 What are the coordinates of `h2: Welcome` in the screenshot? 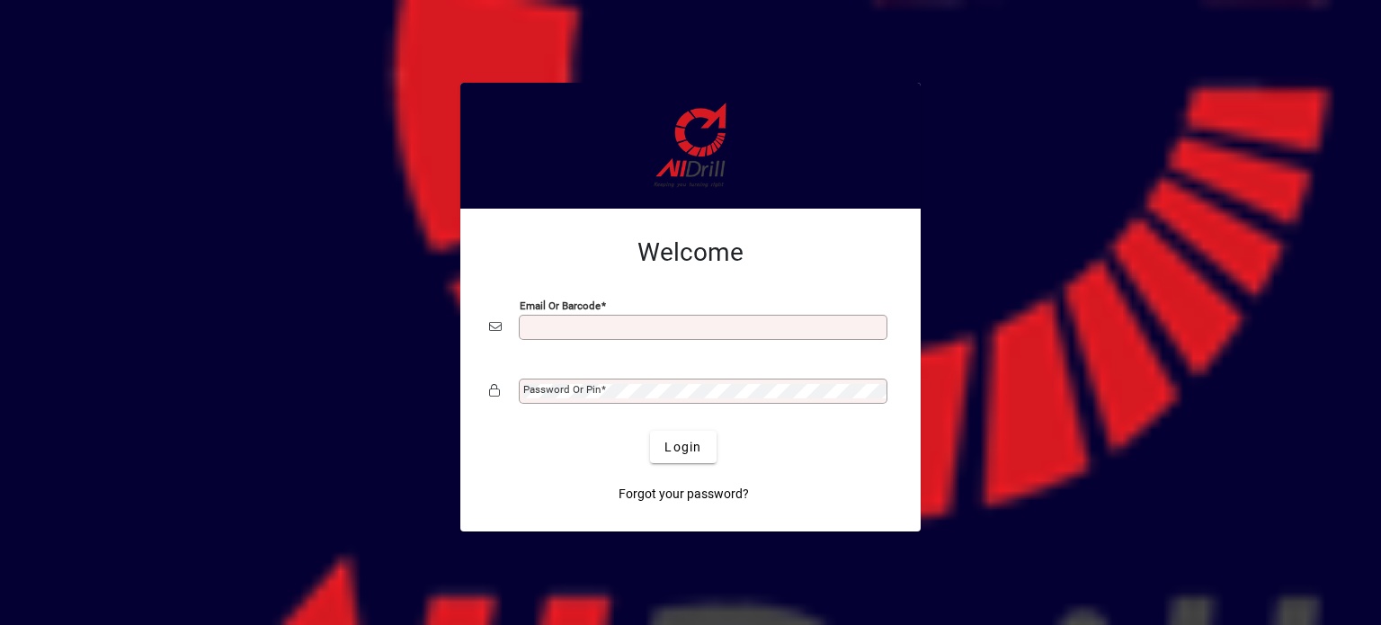 It's located at (690, 253).